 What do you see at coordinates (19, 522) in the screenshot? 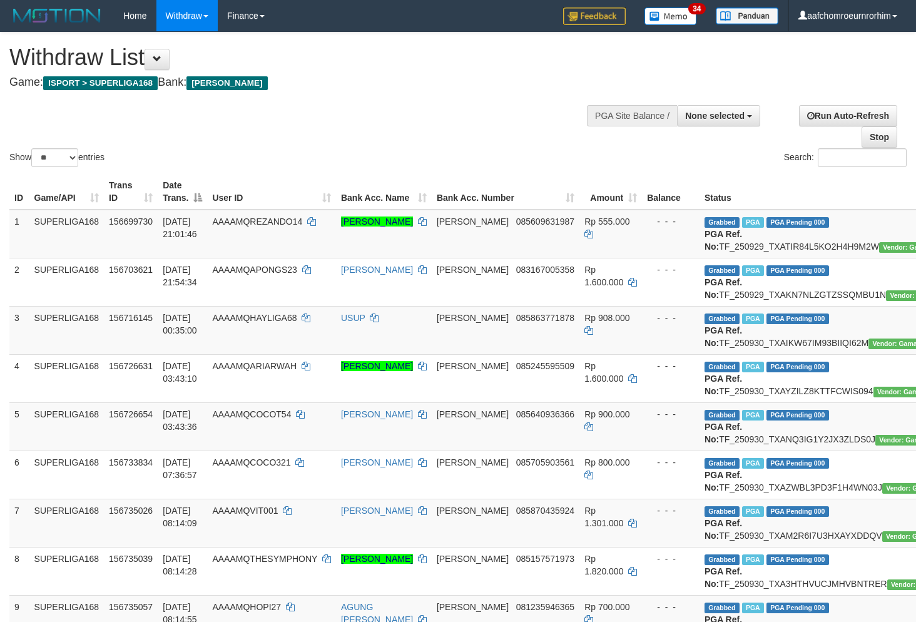
I see `td: 7` at bounding box center [19, 522].